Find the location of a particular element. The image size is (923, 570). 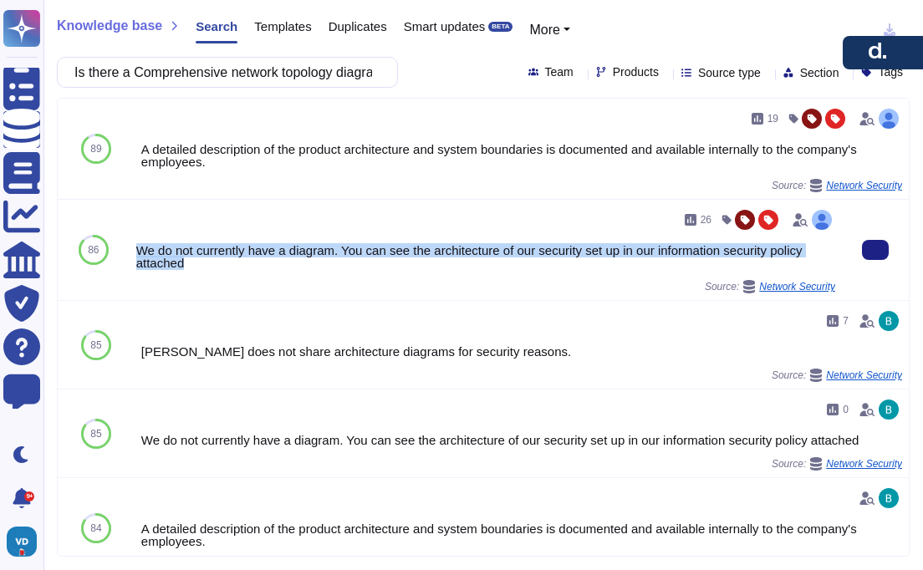

span: 26 is located at coordinates (705, 220).